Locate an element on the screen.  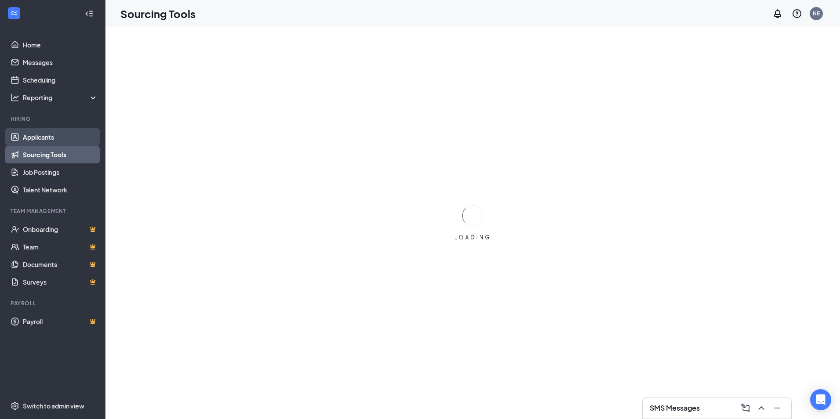
a: Home is located at coordinates (60, 45).